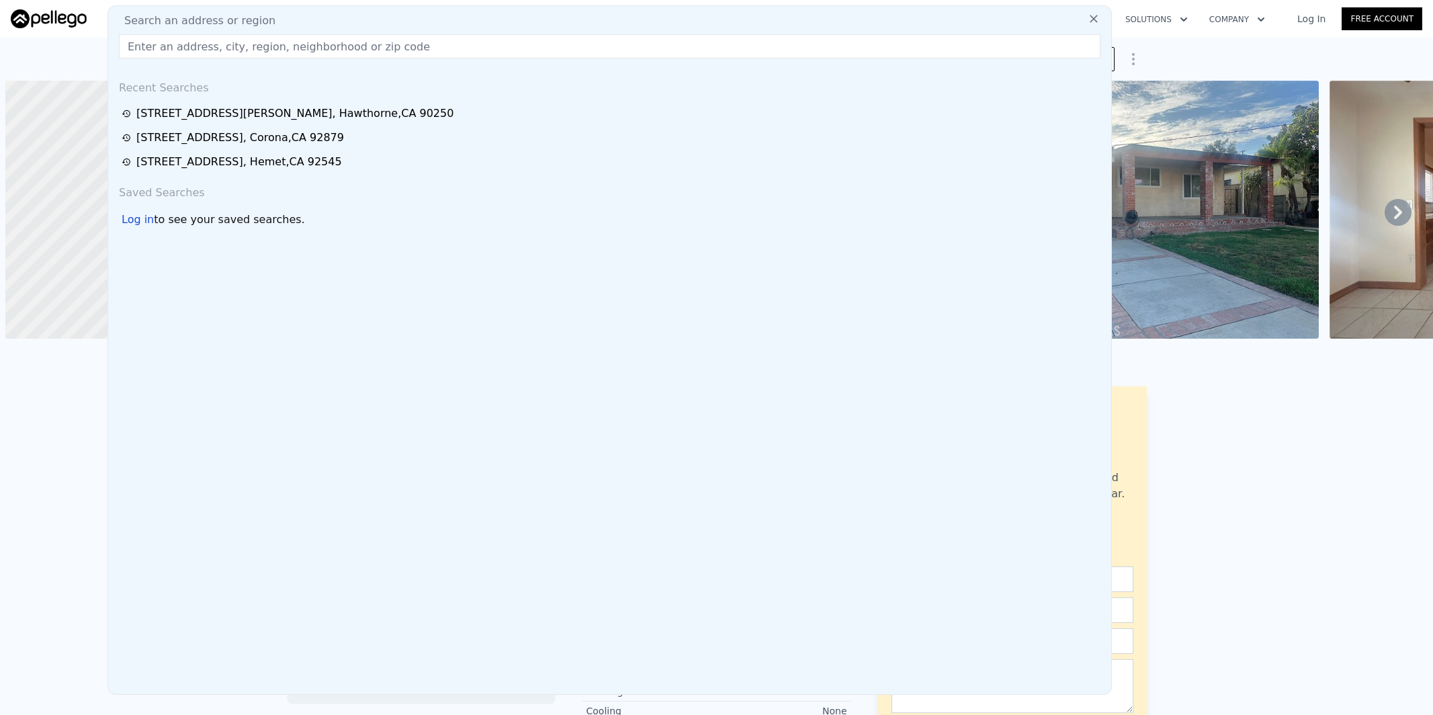 This screenshot has height=715, width=1433. I want to click on button: Show Options, so click(1133, 59).